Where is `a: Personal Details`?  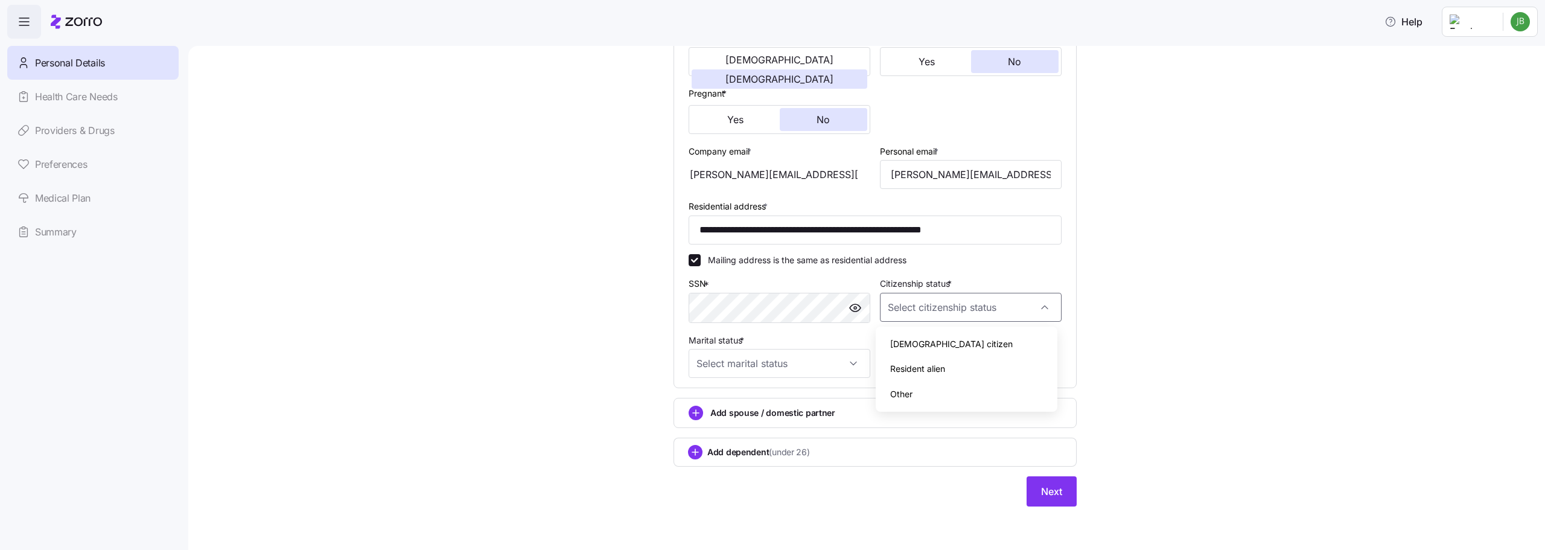
a: Personal Details is located at coordinates (93, 63).